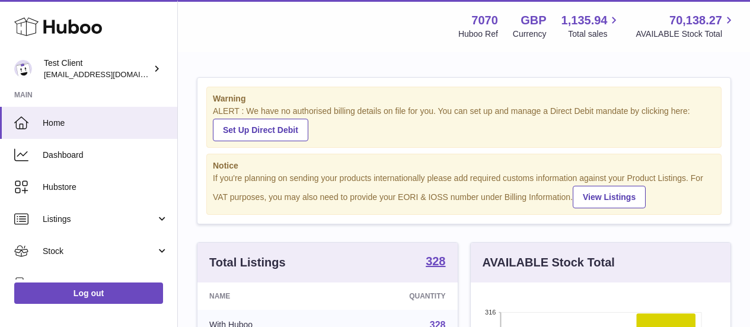 The height and width of the screenshot is (327, 750). I want to click on text: 316, so click(491, 312).